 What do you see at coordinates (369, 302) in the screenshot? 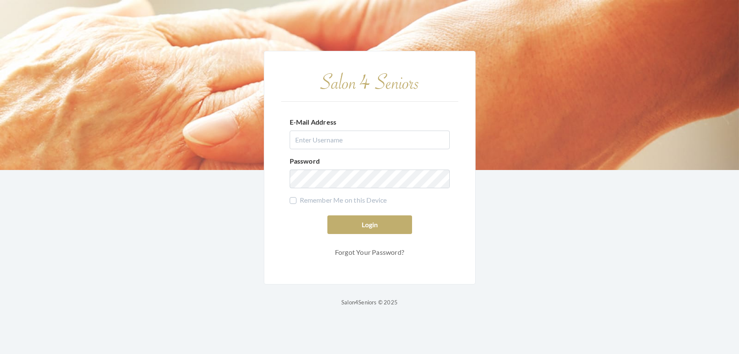
I see `p: Salon4Seniors © 2025` at bounding box center [369, 302].